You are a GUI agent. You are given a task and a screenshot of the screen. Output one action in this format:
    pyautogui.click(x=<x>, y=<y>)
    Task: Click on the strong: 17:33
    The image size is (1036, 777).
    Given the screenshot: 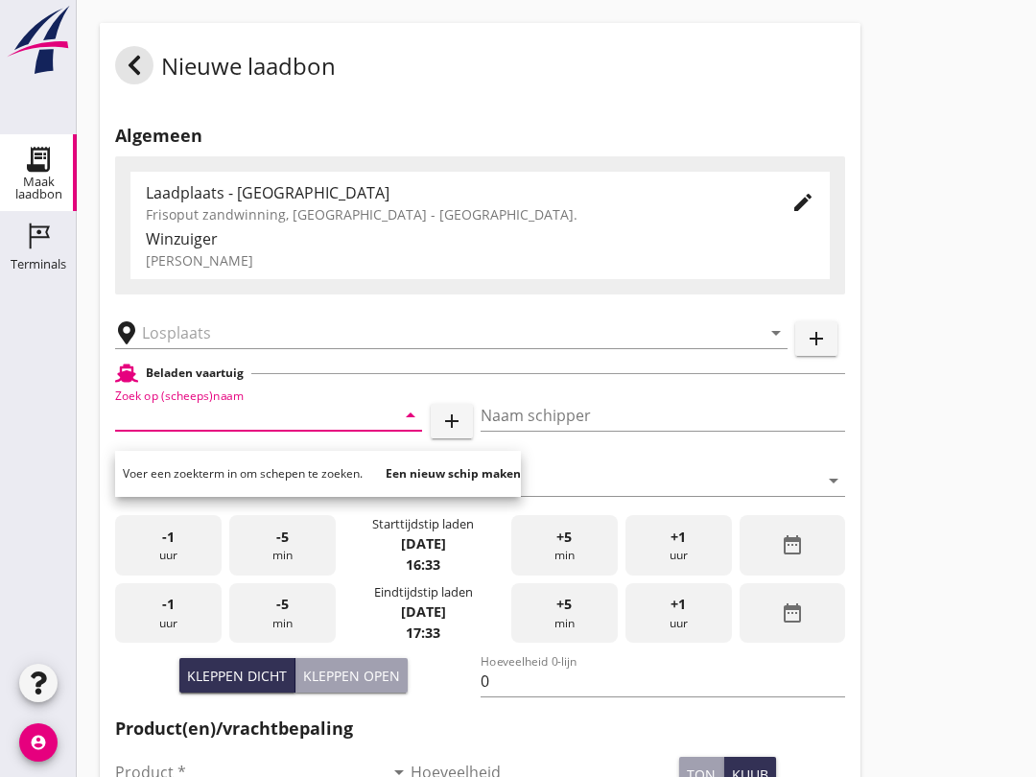 What is the action you would take?
    pyautogui.click(x=423, y=632)
    